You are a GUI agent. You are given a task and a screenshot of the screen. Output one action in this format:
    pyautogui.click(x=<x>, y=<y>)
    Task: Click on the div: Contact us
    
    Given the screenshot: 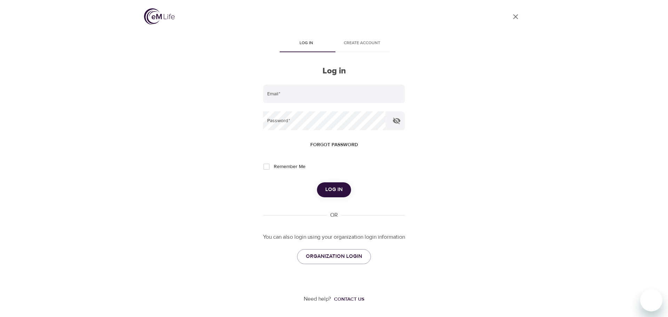 What is the action you would take?
    pyautogui.click(x=349, y=299)
    